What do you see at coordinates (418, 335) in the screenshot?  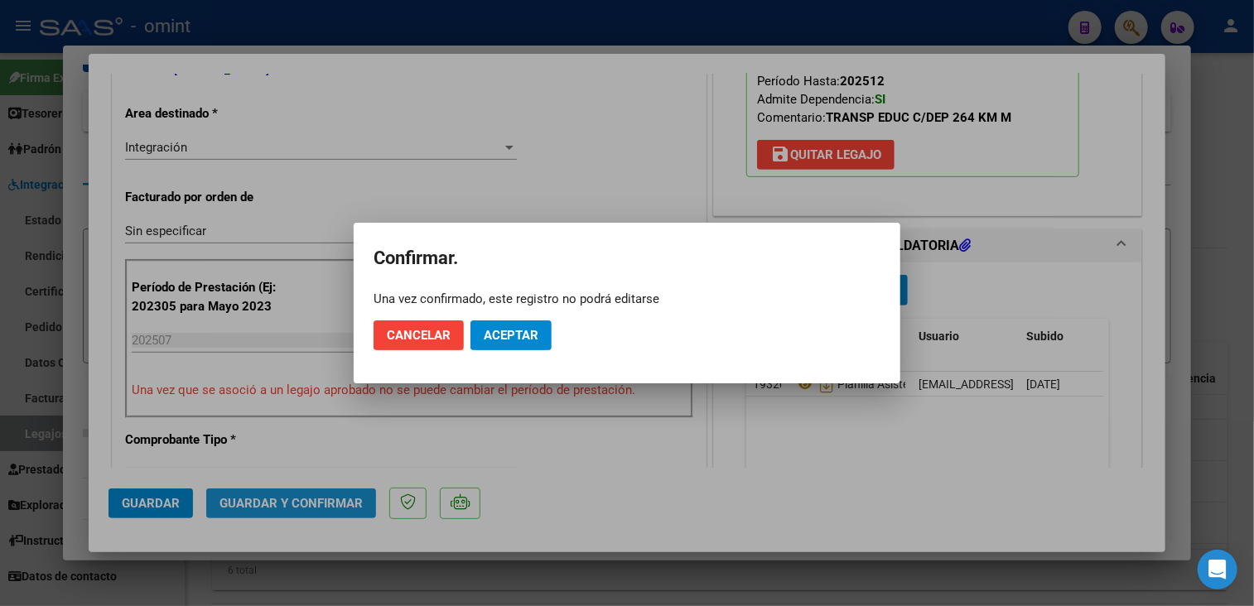 I see `button: Cancelar` at bounding box center [418, 335].